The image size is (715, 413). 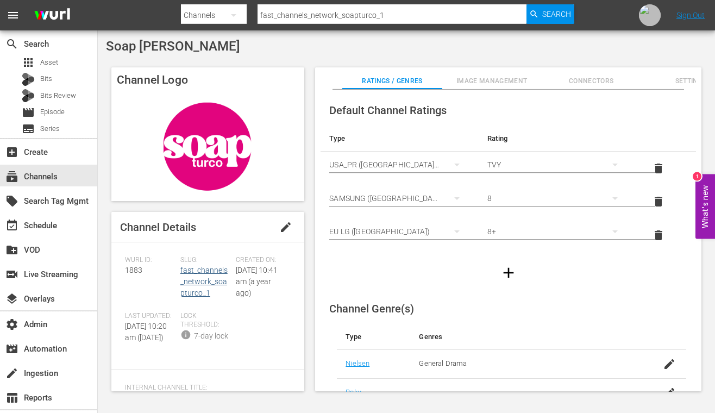 I want to click on span: Bits Review, so click(x=58, y=96).